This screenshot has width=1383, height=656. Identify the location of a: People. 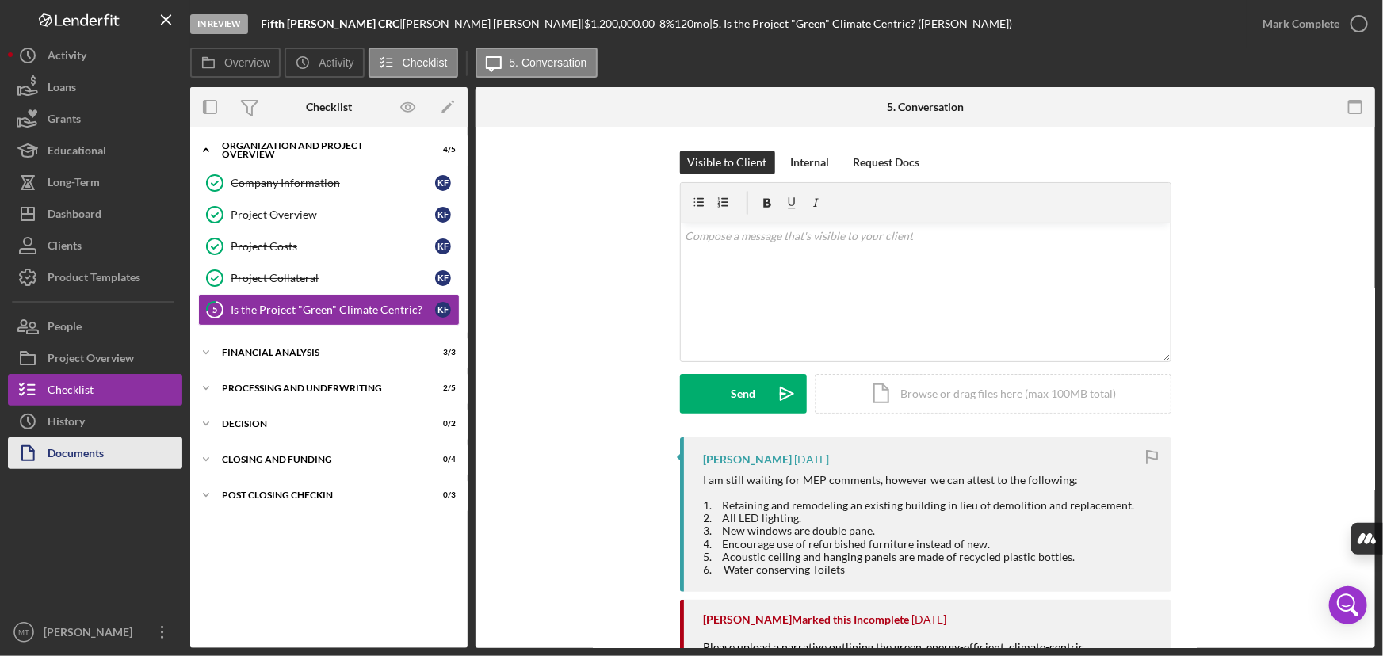
(95, 327).